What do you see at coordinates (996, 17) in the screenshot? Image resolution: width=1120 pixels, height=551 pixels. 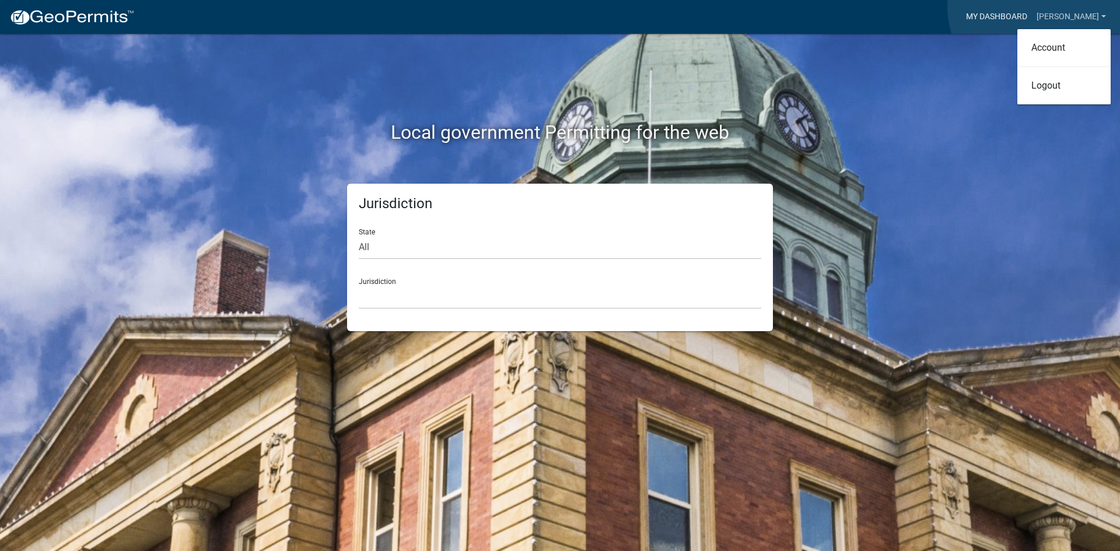 I see `a: My Dashboard` at bounding box center [996, 17].